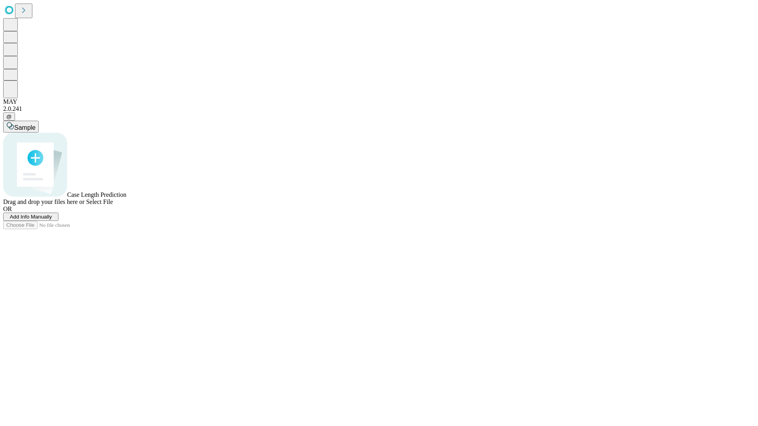 The height and width of the screenshot is (426, 758). I want to click on button: Sample, so click(21, 127).